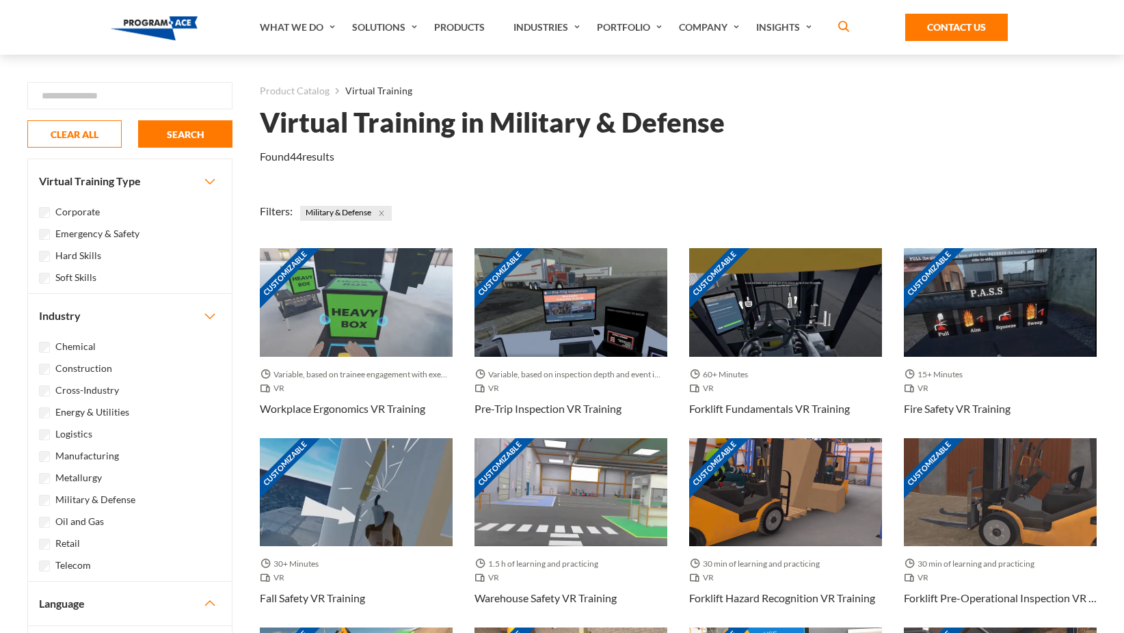 This screenshot has height=633, width=1124. I want to click on label: Metallurgy, so click(79, 478).